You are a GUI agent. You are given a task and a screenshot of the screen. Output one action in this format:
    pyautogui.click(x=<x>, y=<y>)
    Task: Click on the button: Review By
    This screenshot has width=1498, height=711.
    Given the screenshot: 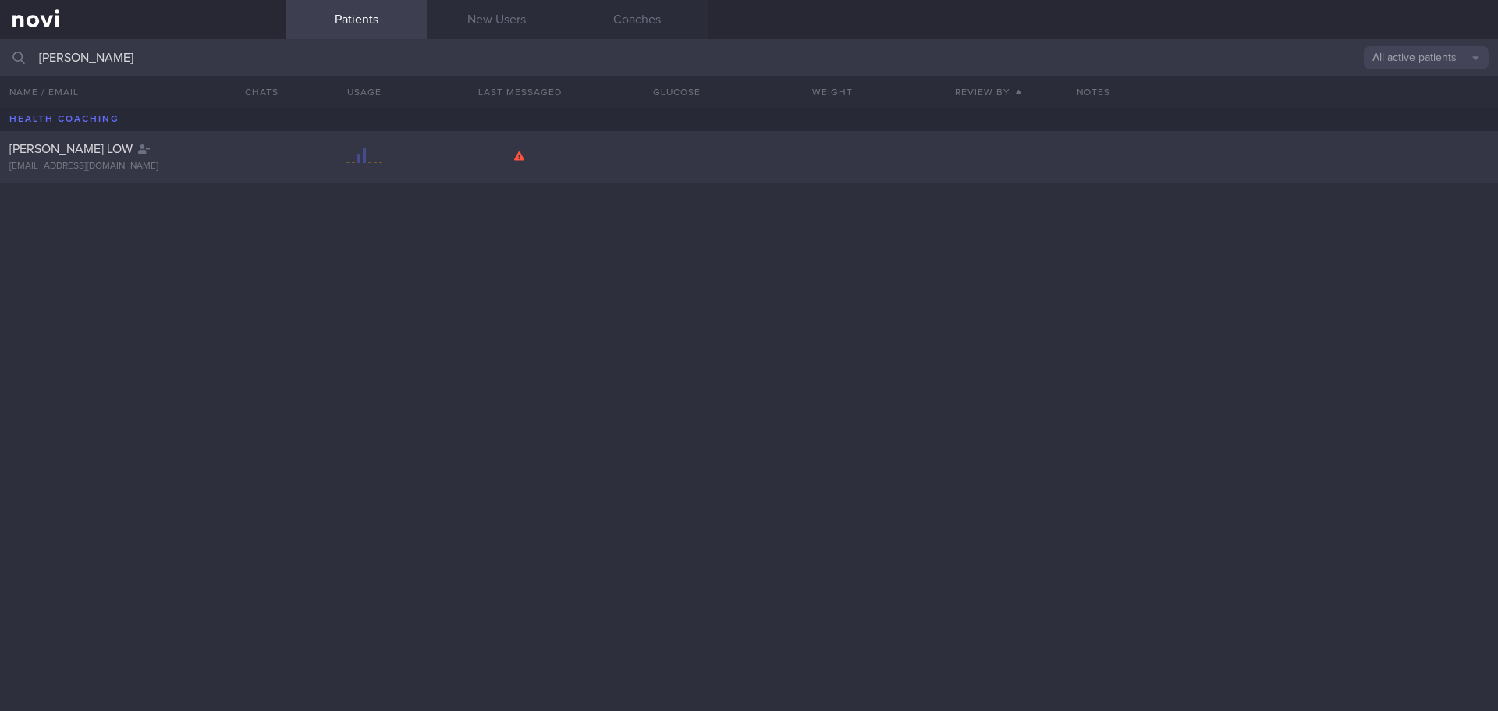 What is the action you would take?
    pyautogui.click(x=989, y=92)
    